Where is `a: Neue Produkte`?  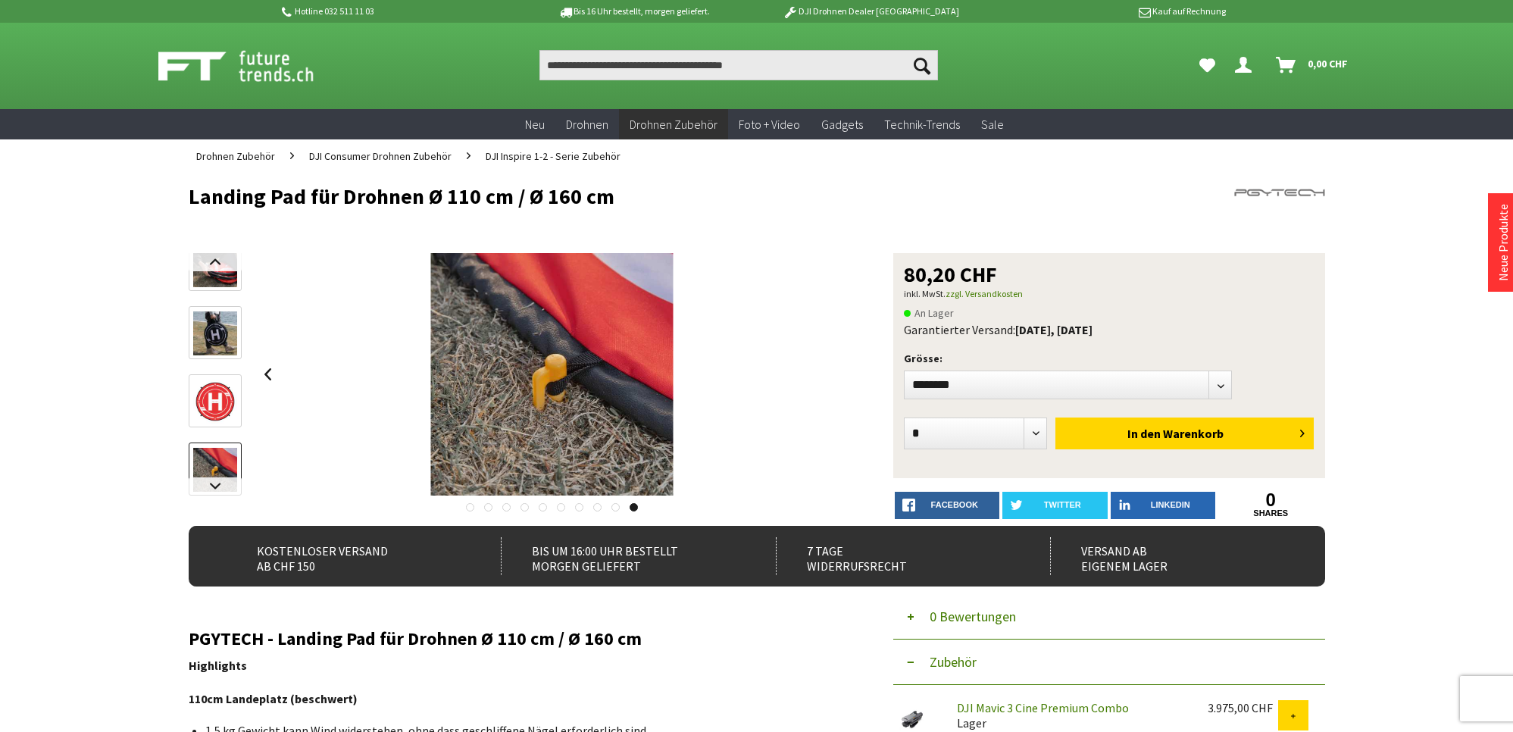 a: Neue Produkte is located at coordinates (1503, 242).